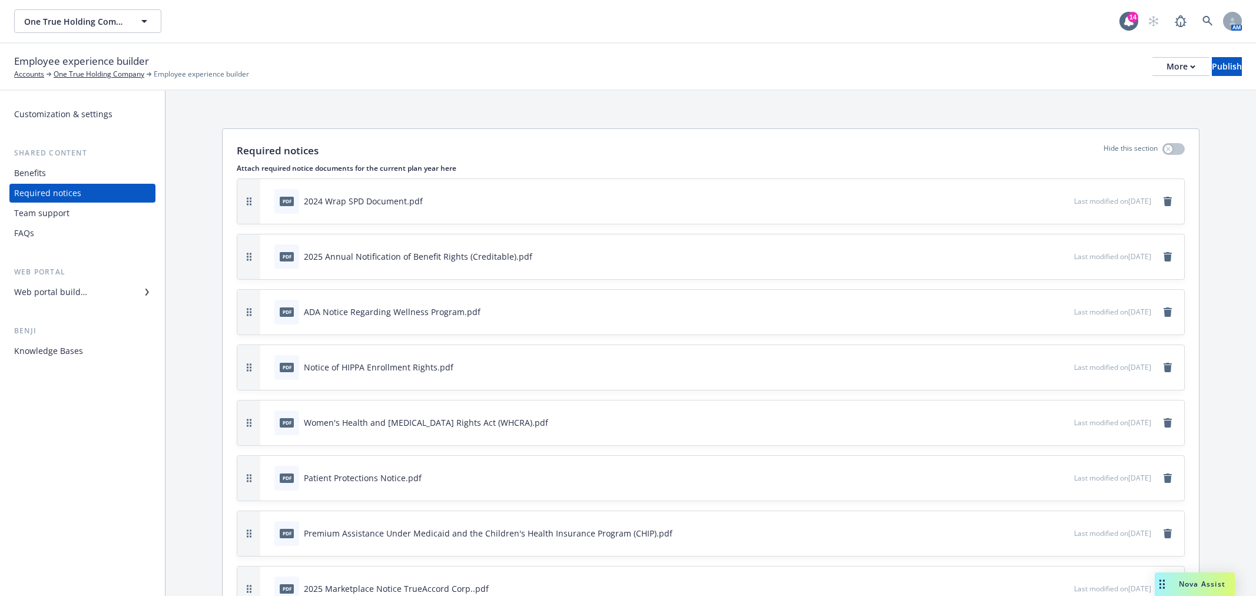 The image size is (1256, 596). I want to click on a: Accounts, so click(29, 74).